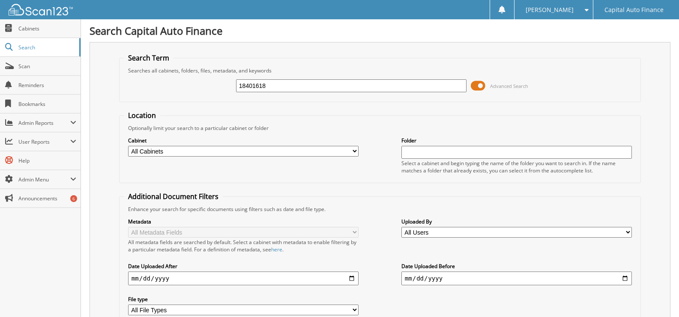  What do you see at coordinates (142, 115) in the screenshot?
I see `legend: Location` at bounding box center [142, 115].